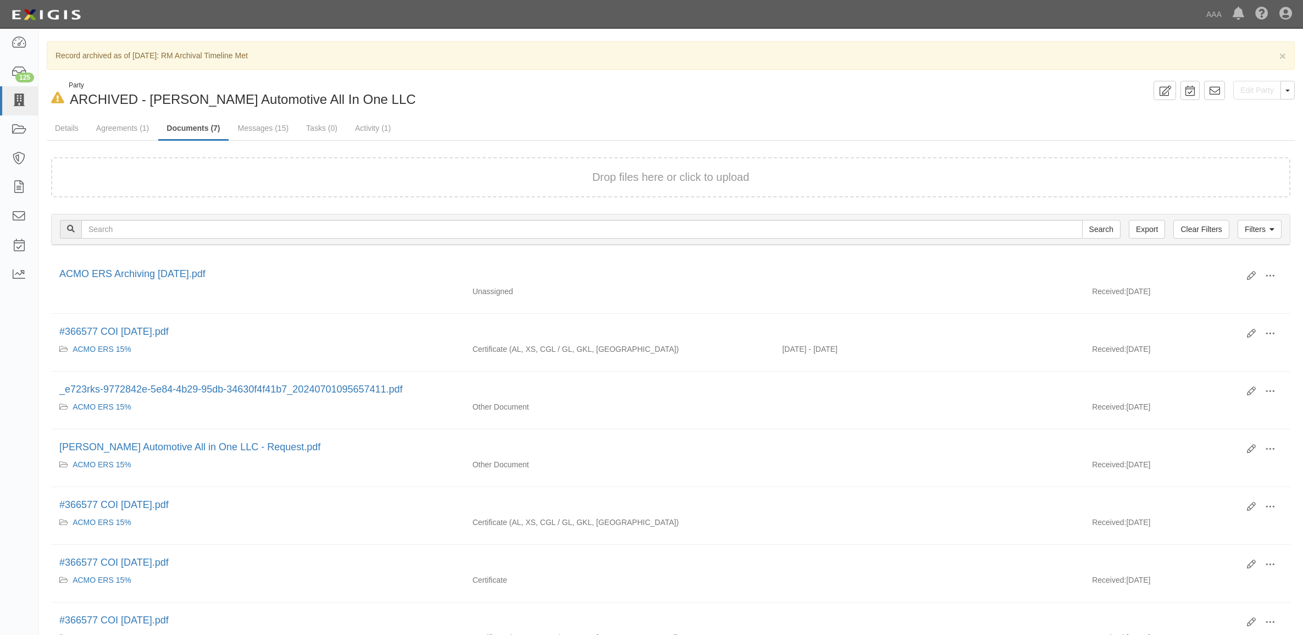  I want to click on i: Help Center - Complianz, so click(1262, 14).